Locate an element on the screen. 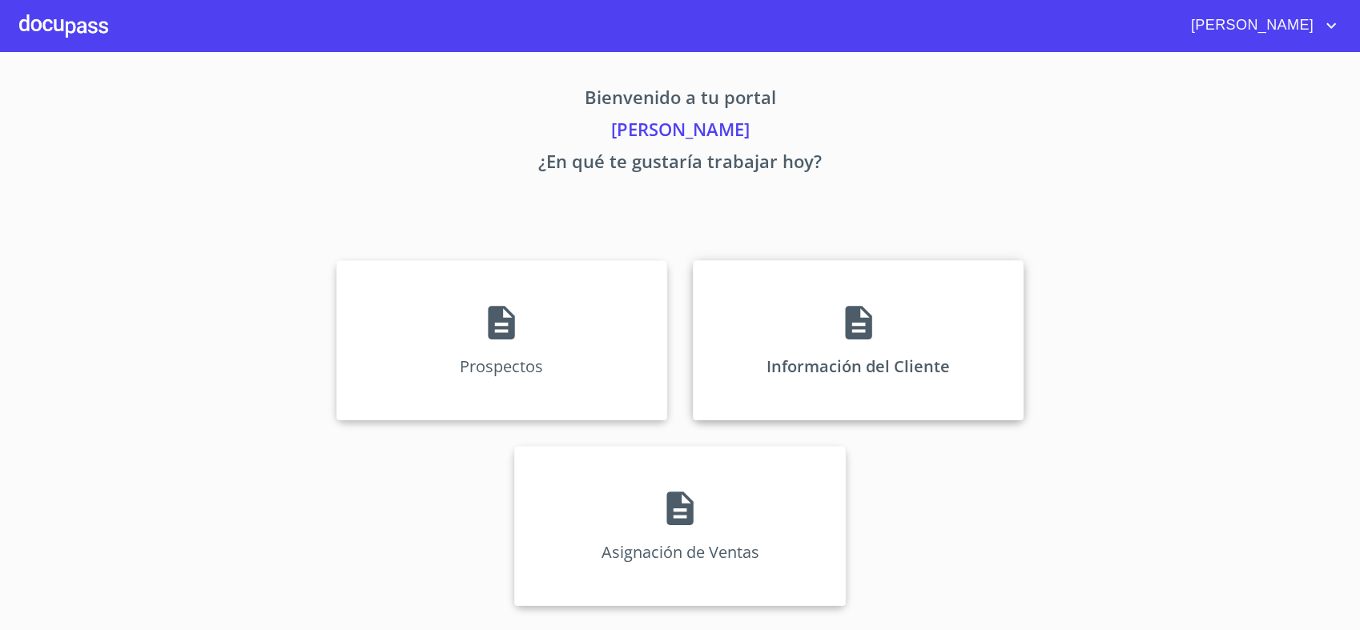 The image size is (1360, 630). p: Bienvenido a tu portal is located at coordinates (680, 100).